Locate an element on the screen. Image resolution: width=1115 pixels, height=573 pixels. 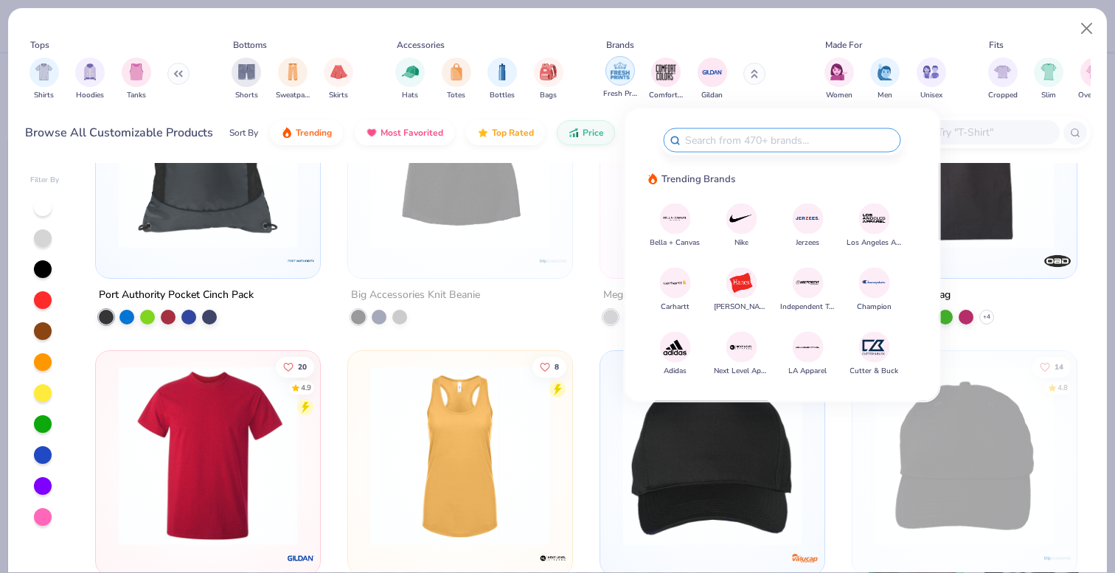
img: 3a392a60-ad85-4fd6-a231-47abdc397673 is located at coordinates (655, 456).